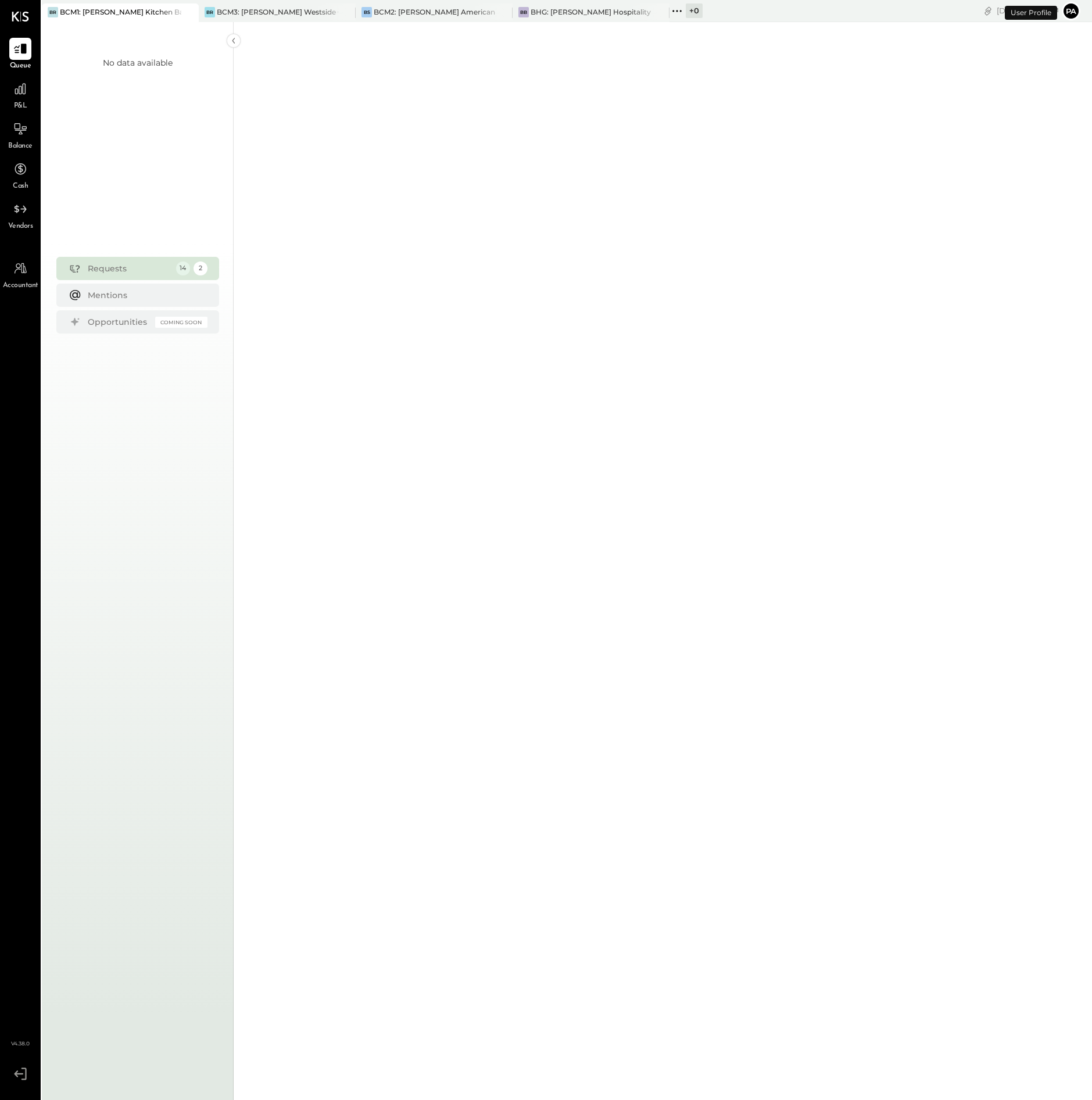  Describe the element at coordinates (1071, 11) in the screenshot. I see `button: Pa` at that location.